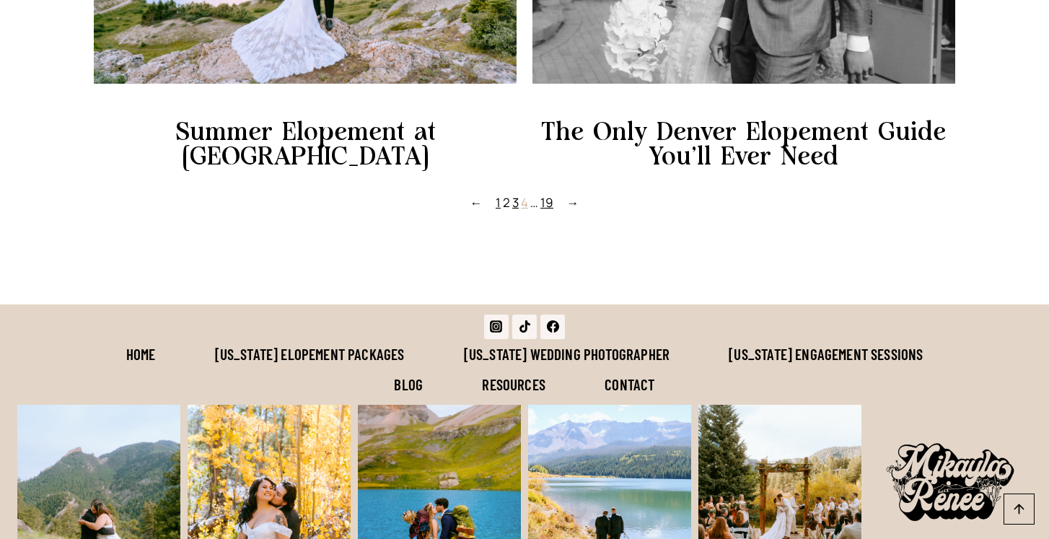  Describe the element at coordinates (524, 327) in the screenshot. I see `a: TikTok` at that location.